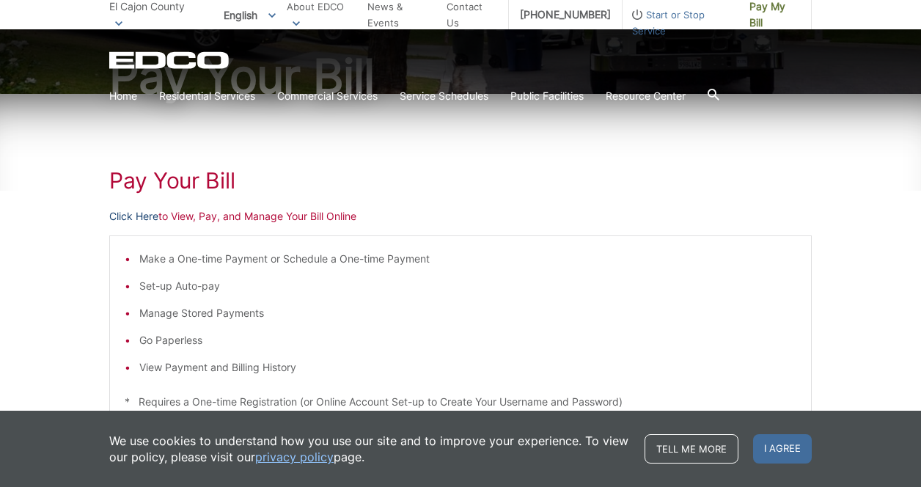 This screenshot has height=487, width=921. What do you see at coordinates (444, 96) in the screenshot?
I see `a: Service Schedules` at bounding box center [444, 96].